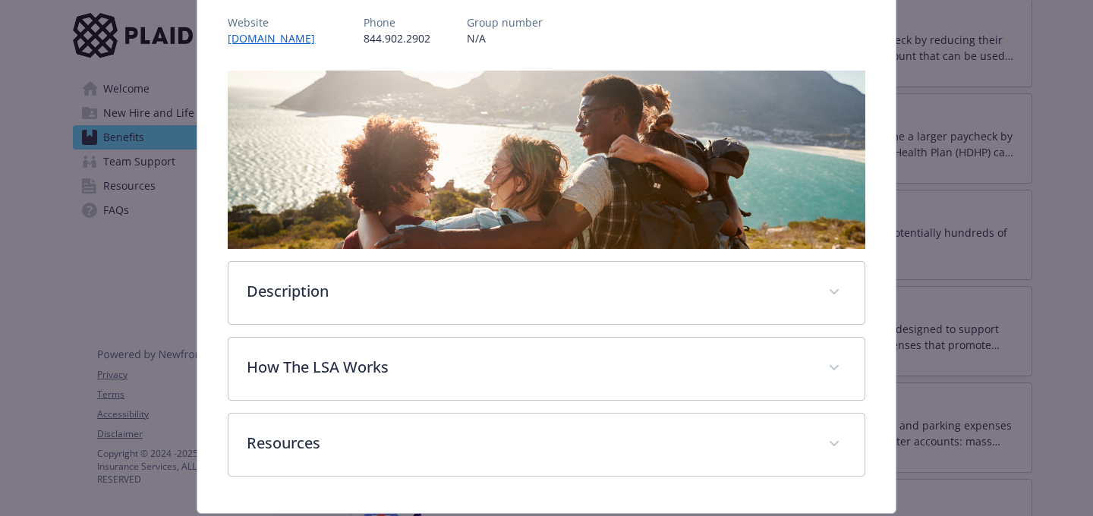 The image size is (1093, 516). What do you see at coordinates (547, 445) in the screenshot?
I see `div: Resources` at bounding box center [547, 445].